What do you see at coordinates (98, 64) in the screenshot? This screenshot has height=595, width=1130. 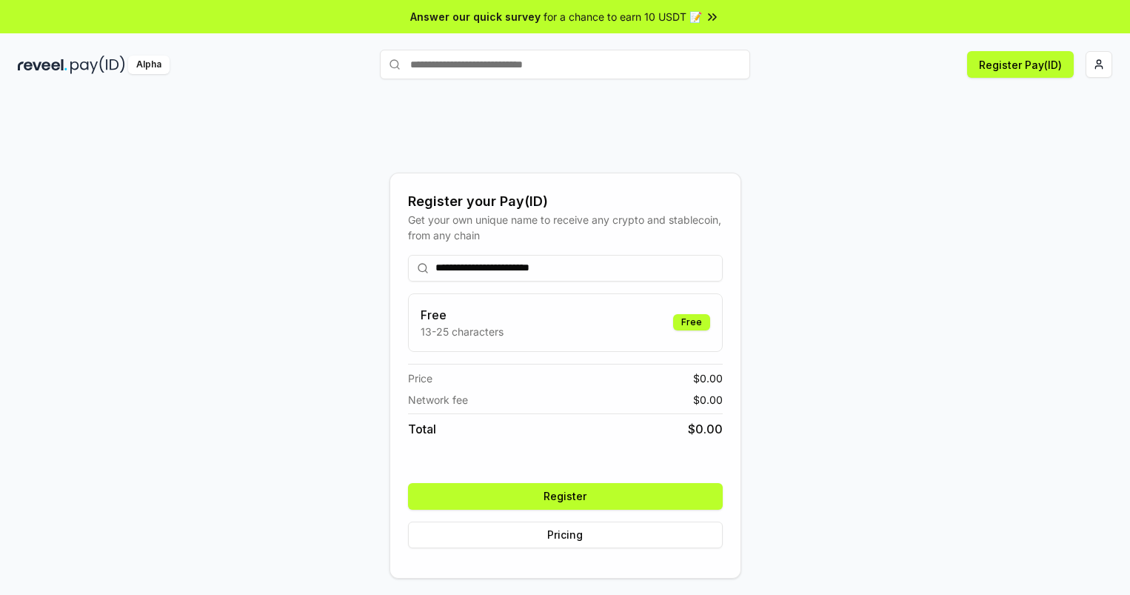 I see `img: pay_id` at bounding box center [98, 64].